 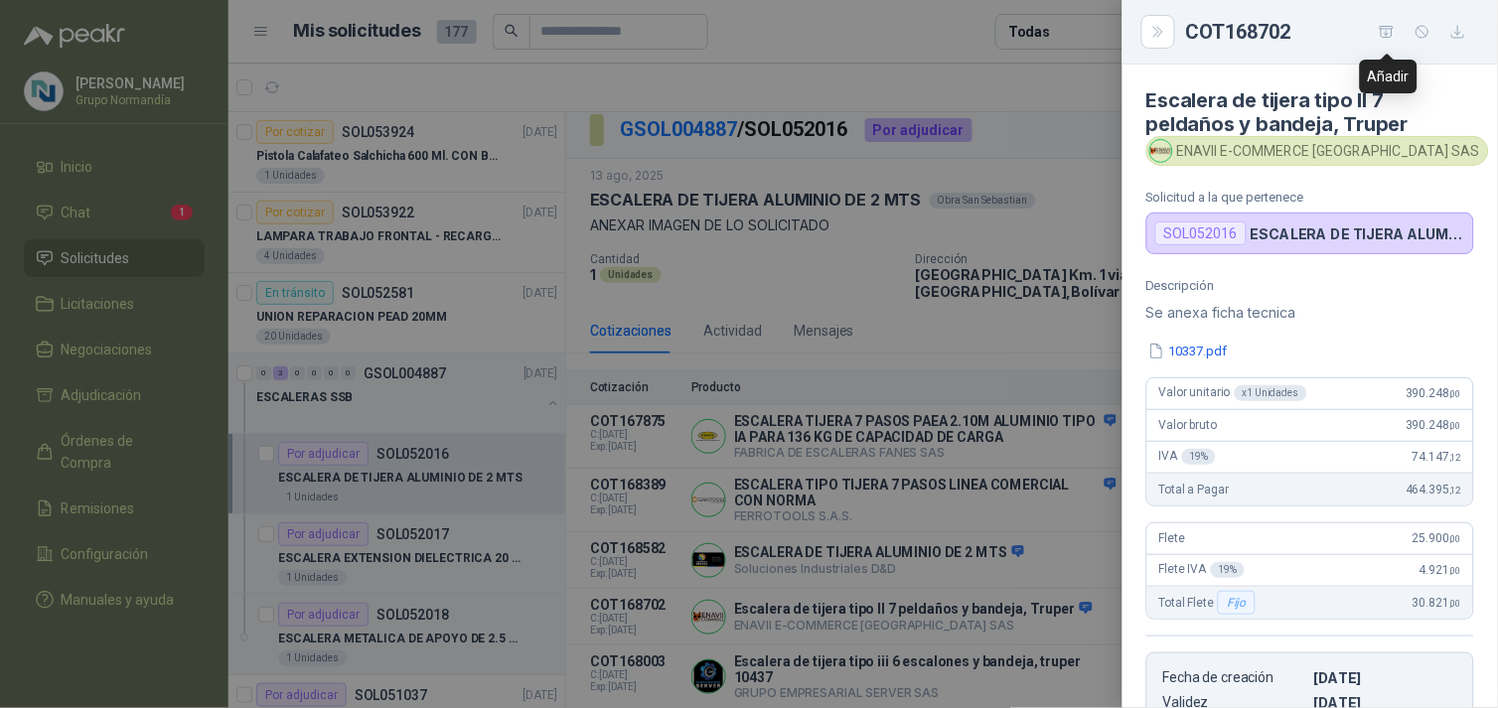 I want to click on button: 10337.pdf, so click(x=1188, y=351).